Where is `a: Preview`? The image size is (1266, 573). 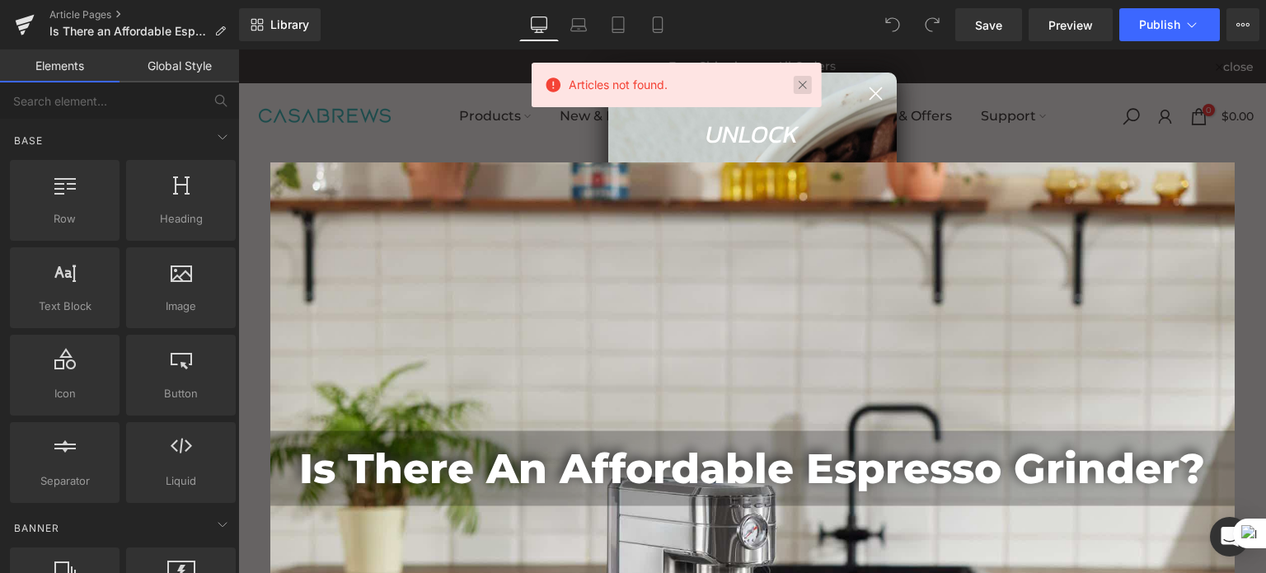 a: Preview is located at coordinates (1071, 25).